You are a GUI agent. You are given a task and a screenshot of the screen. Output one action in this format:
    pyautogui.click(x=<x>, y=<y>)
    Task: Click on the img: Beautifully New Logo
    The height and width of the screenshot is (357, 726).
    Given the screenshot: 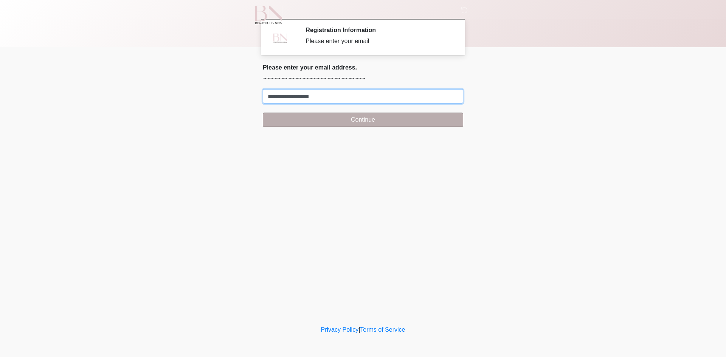 What is the action you would take?
    pyautogui.click(x=268, y=15)
    